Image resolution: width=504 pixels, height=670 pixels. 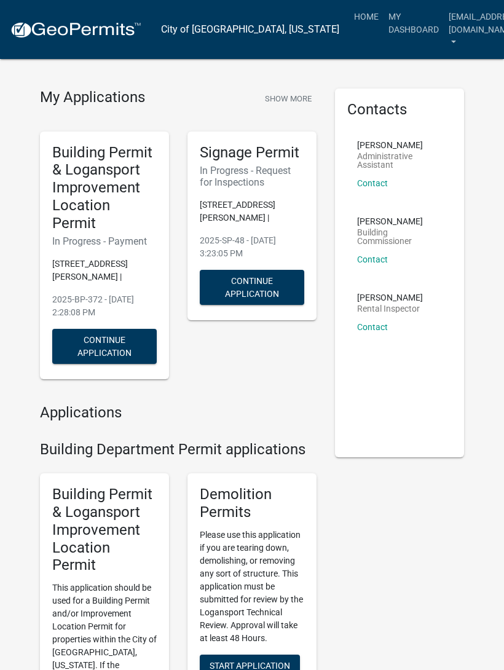 What do you see at coordinates (390, 309) in the screenshot?
I see `p: Rental Inspector` at bounding box center [390, 309].